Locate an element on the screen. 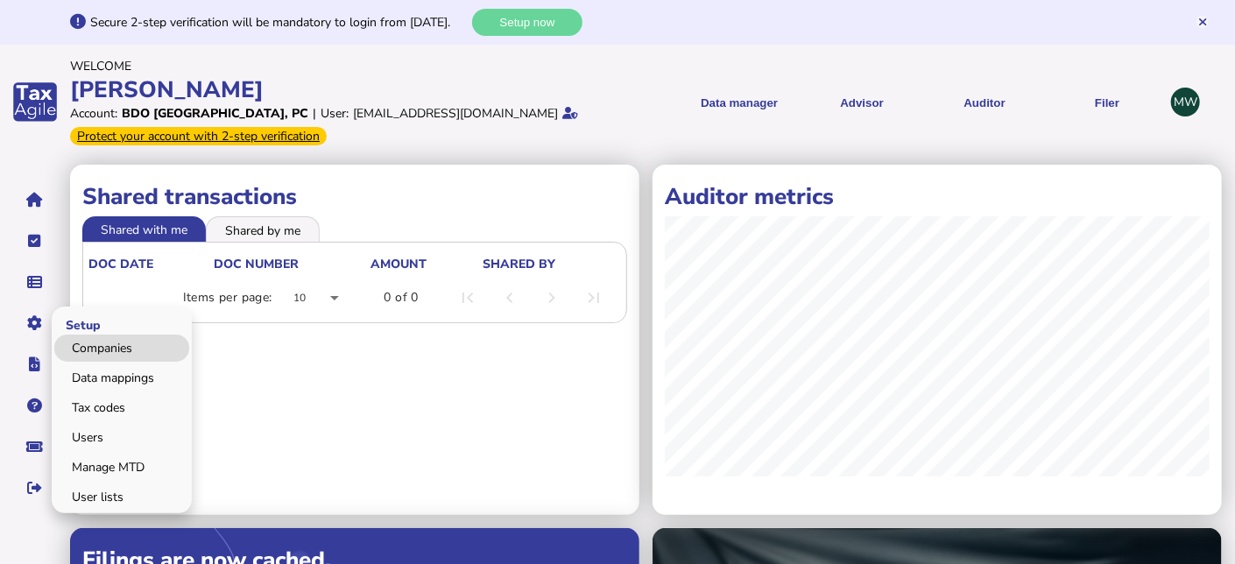  i: Email verified is located at coordinates (570, 113).